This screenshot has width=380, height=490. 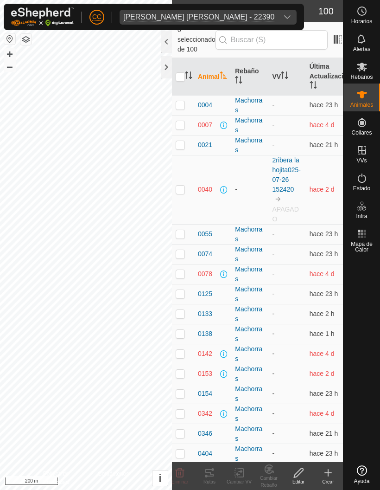 What do you see at coordinates (287, 174) in the screenshot?
I see `a: 2ribera la hojita025-07-26 152420` at bounding box center [287, 174].